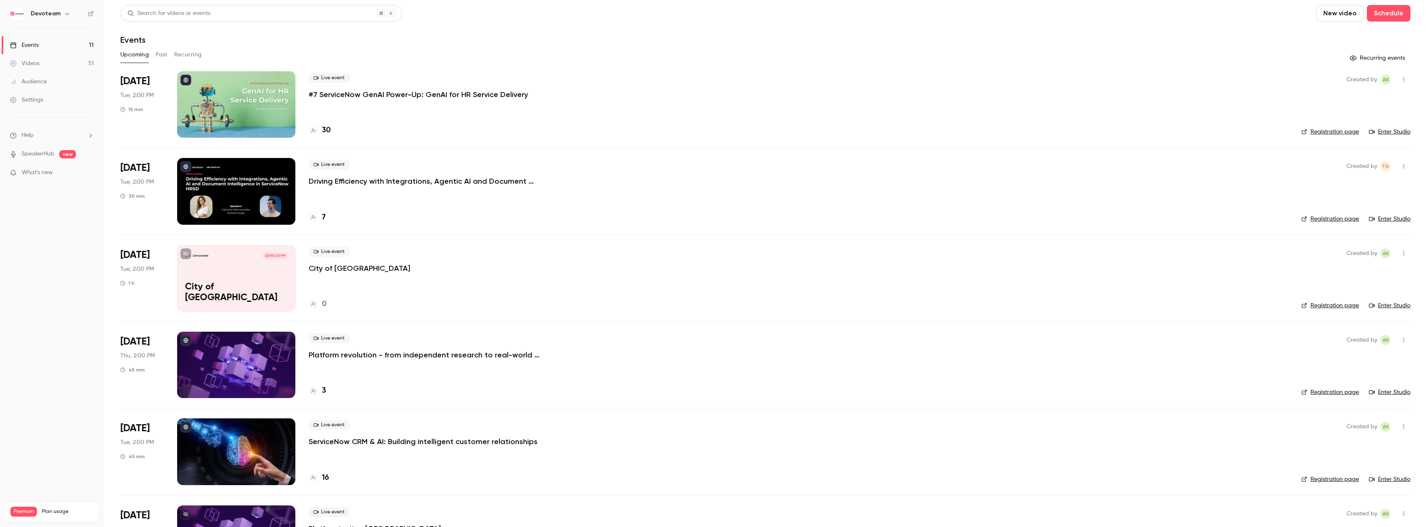 The width and height of the screenshot is (1427, 527). I want to click on div: Sep 23 Tue, 2:00 PM (Europe/Amsterdam), so click(142, 452).